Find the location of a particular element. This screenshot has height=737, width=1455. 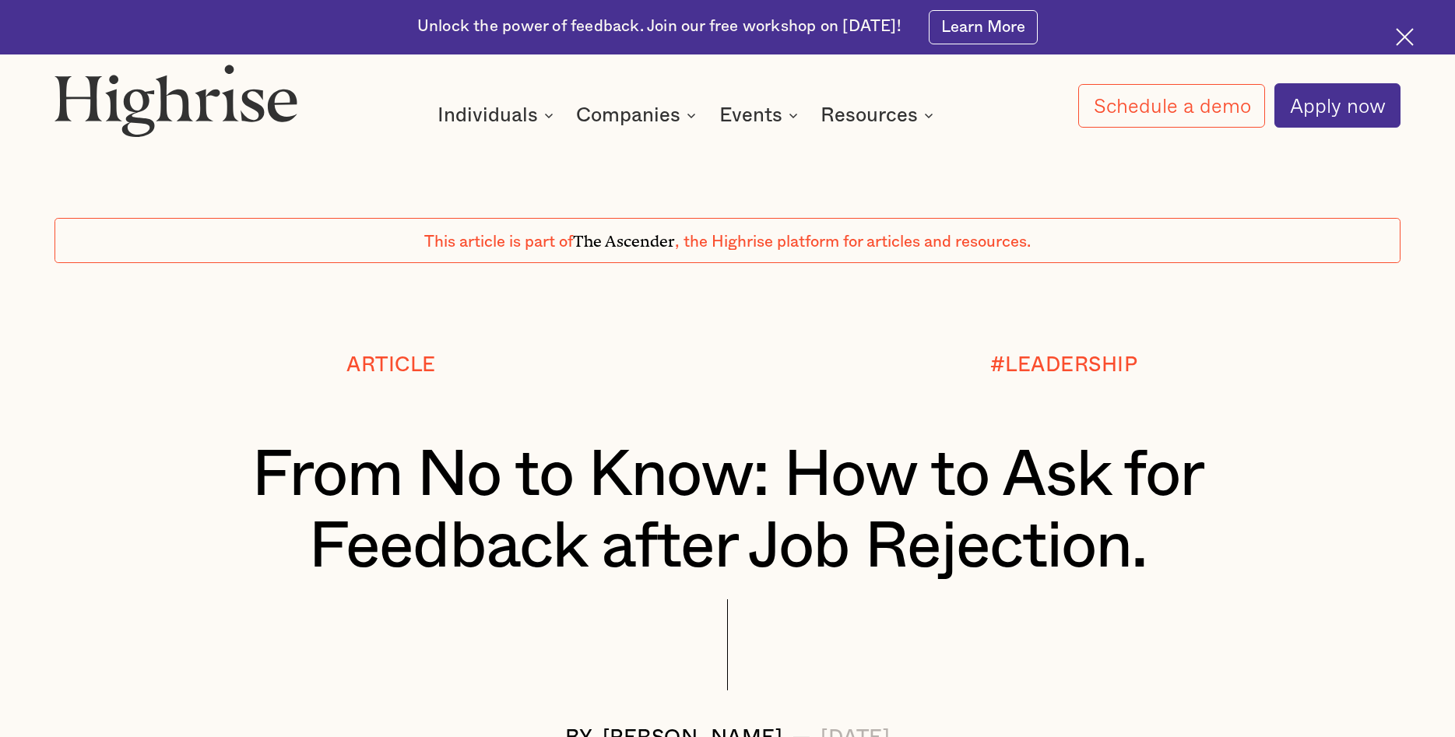

span: , the Highrise platform for articles and resources. is located at coordinates (853, 242).